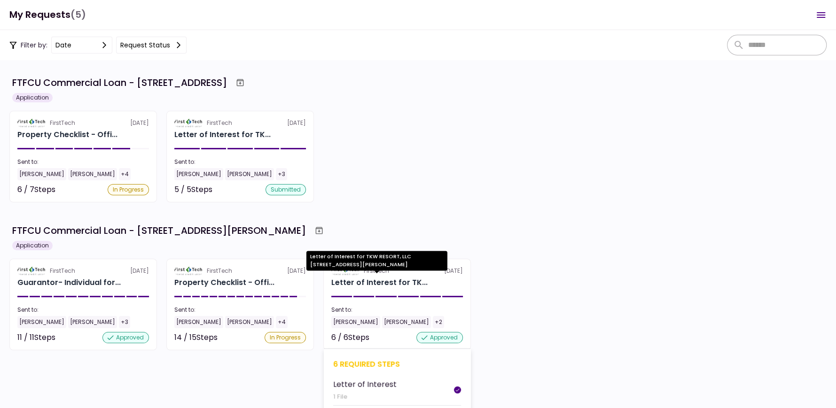 The image size is (836, 408). Describe the element at coordinates (821, 15) in the screenshot. I see `button: Open menu` at that location.